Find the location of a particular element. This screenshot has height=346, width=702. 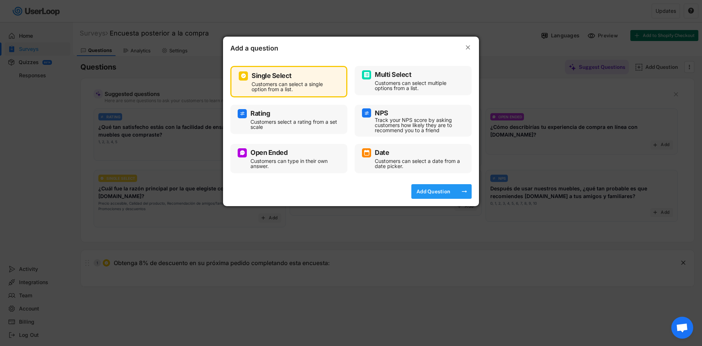

text: arrow_right_alt is located at coordinates (464, 191).